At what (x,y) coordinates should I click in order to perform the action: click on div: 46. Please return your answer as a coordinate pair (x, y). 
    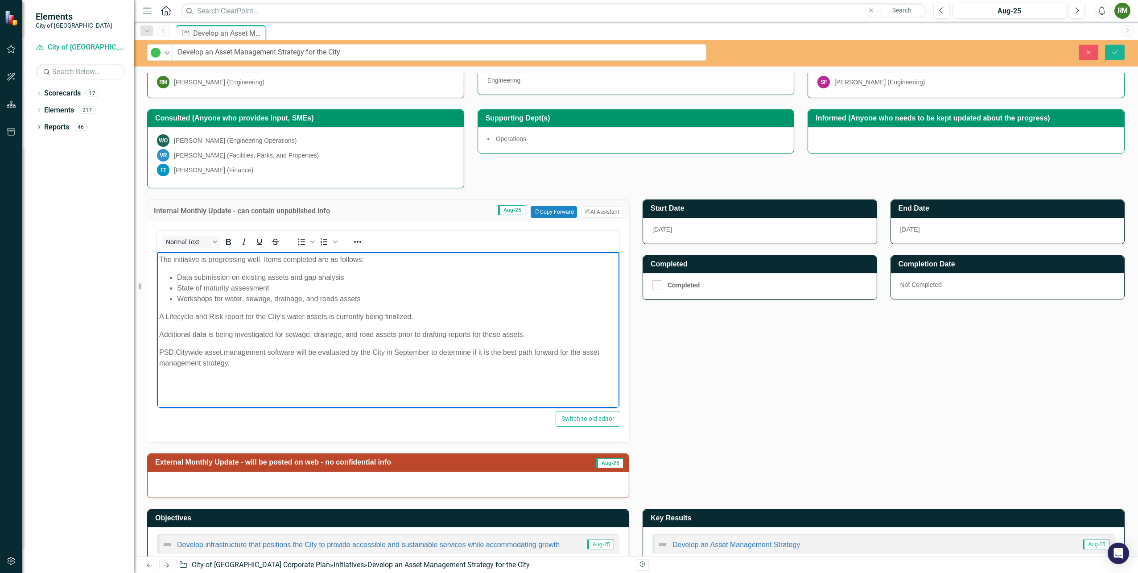
    Looking at the image, I should click on (81, 127).